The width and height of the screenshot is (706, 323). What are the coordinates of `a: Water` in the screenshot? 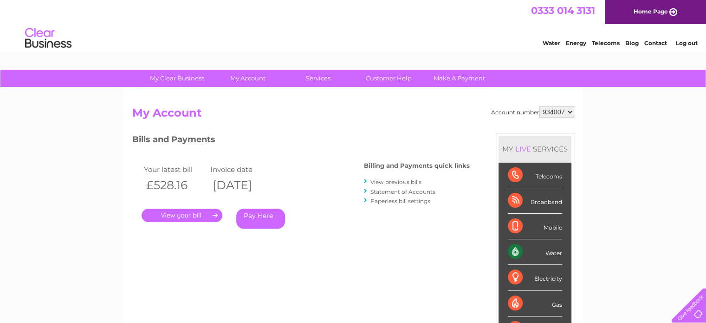 It's located at (551, 43).